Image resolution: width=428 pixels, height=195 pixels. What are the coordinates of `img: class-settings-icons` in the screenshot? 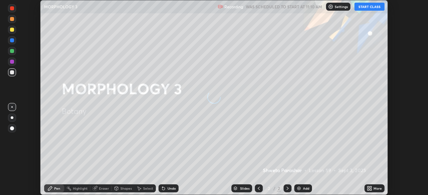 It's located at (330, 7).